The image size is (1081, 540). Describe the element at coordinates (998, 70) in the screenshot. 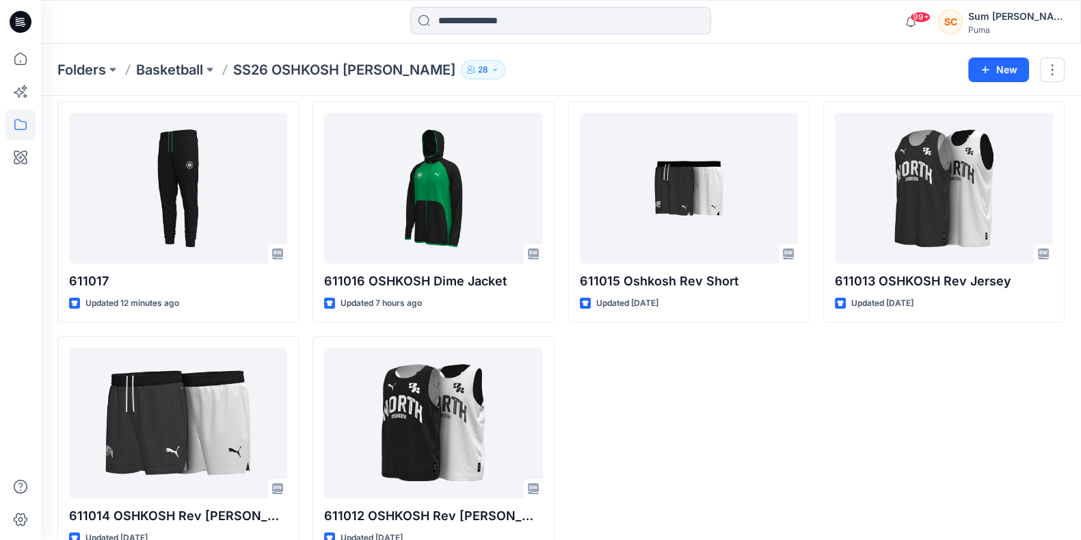

I see `button: New` at that location.